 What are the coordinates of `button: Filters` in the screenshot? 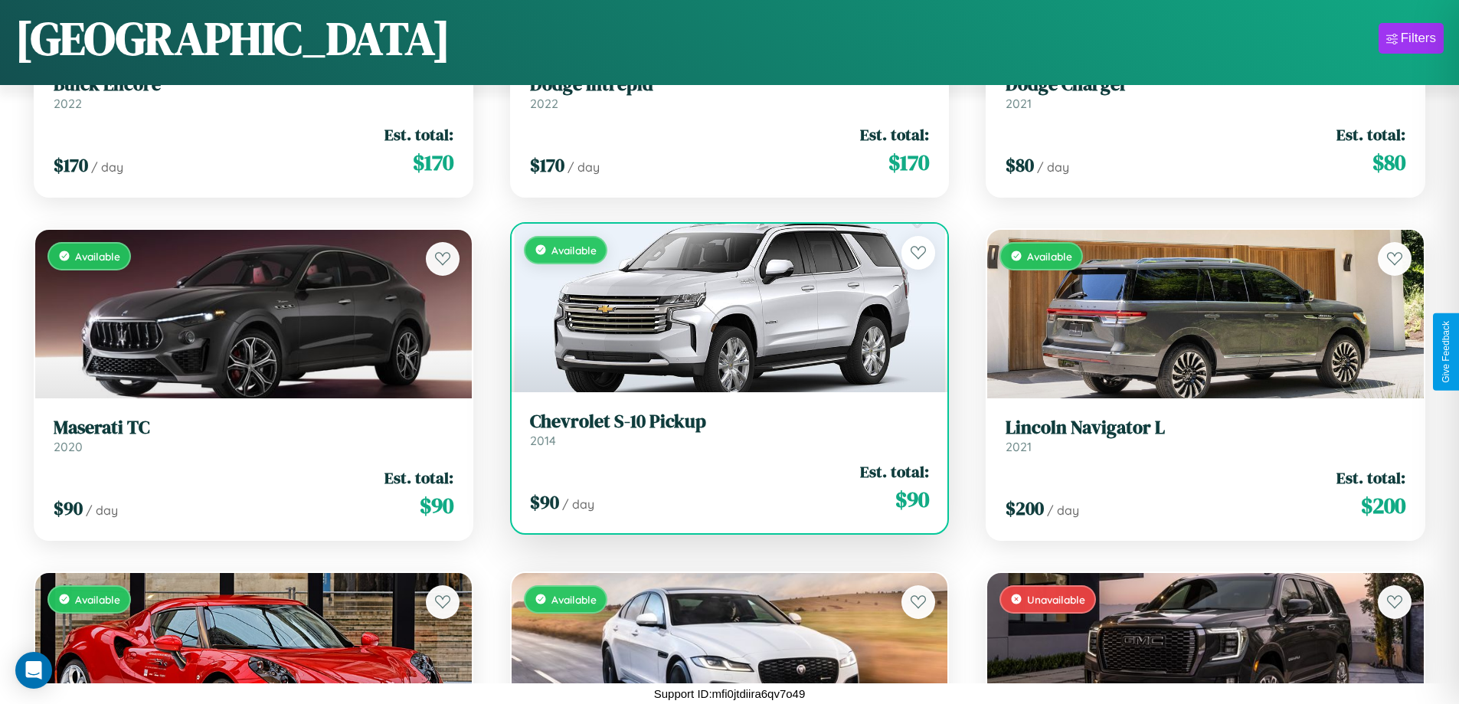 It's located at (1410, 38).